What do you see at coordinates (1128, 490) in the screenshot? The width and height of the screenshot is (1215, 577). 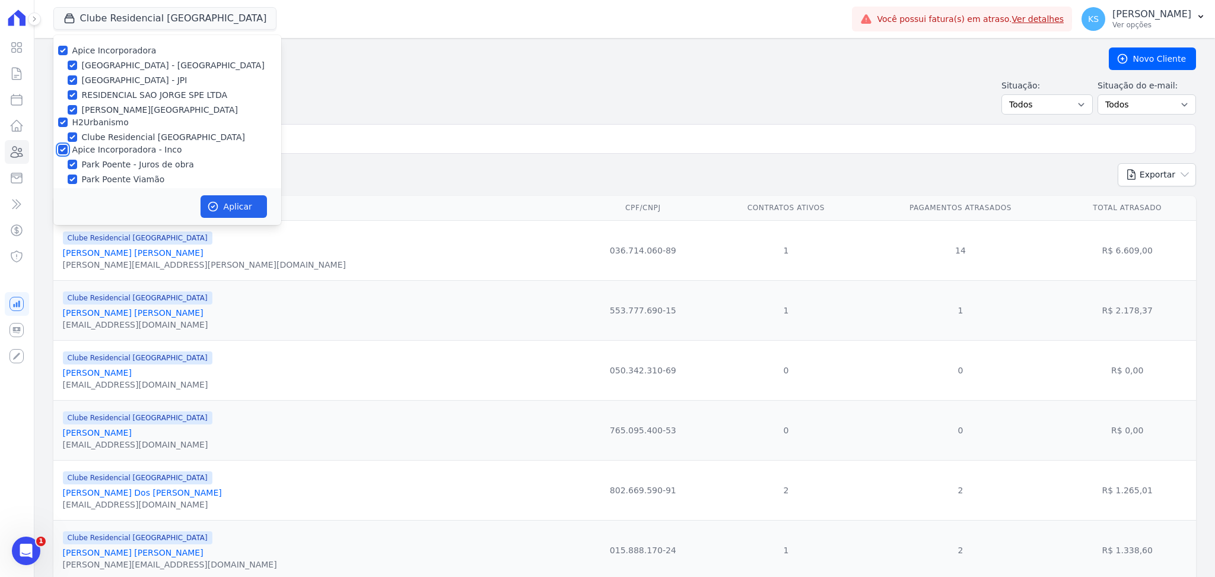 I see `td: R$ 1.265,01` at bounding box center [1128, 490].